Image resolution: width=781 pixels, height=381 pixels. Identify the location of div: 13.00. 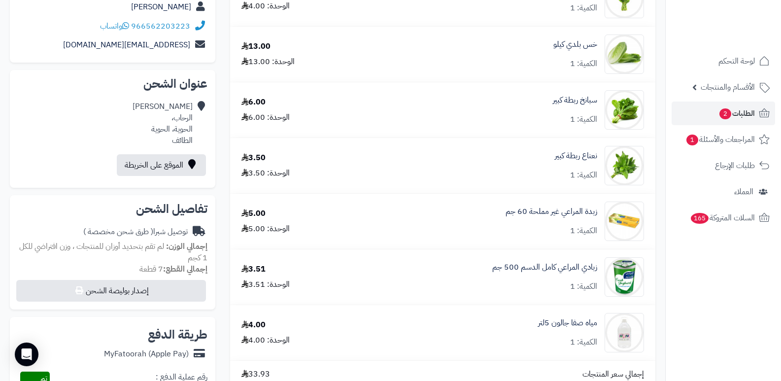
(256, 46).